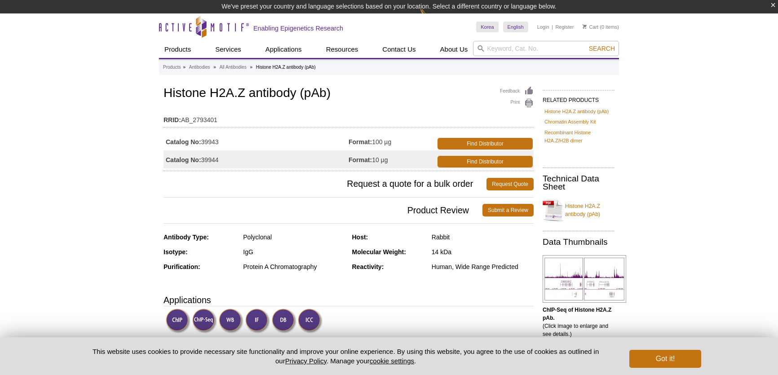 The height and width of the screenshot is (375, 778). I want to click on a: Contact Us, so click(399, 49).